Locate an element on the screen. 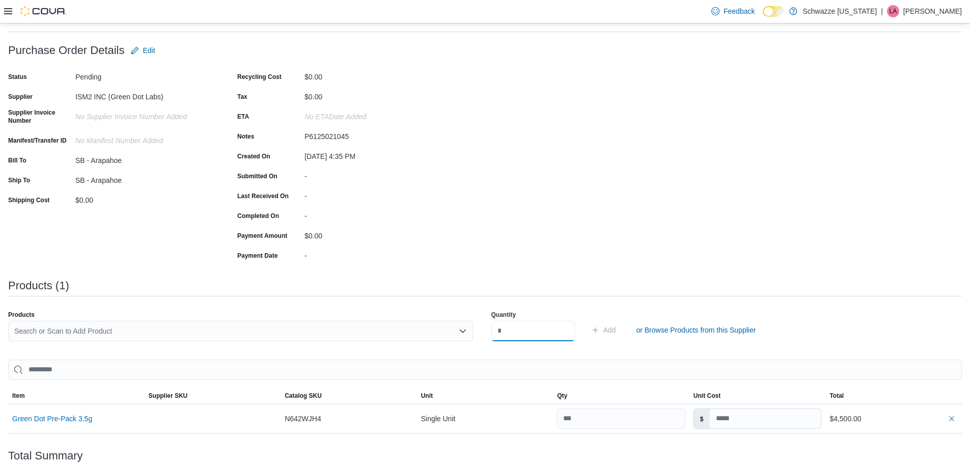 The height and width of the screenshot is (464, 970). h3: Purchase Order Details is located at coordinates (66, 50).